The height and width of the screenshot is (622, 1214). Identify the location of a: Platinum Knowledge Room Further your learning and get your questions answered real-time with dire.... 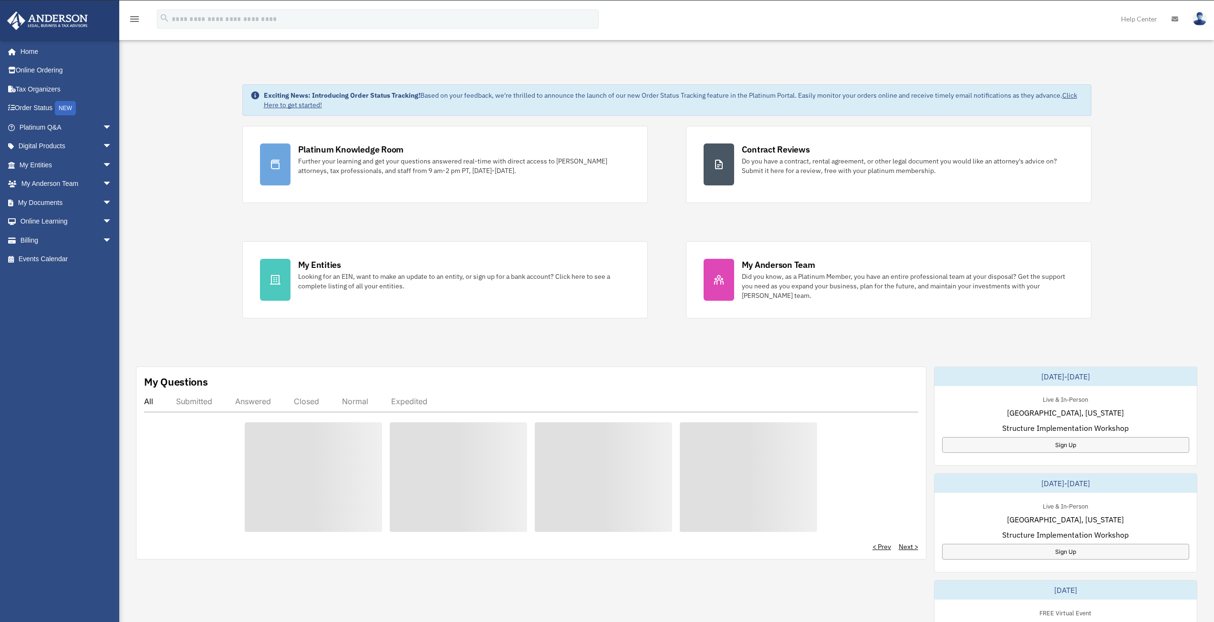
(445, 165).